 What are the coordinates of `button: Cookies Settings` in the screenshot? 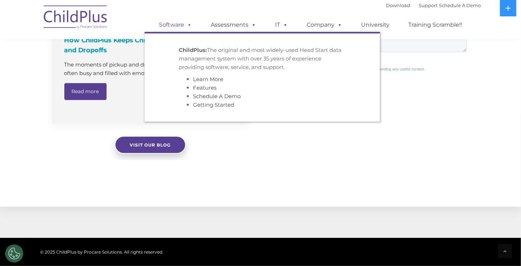 It's located at (14, 253).